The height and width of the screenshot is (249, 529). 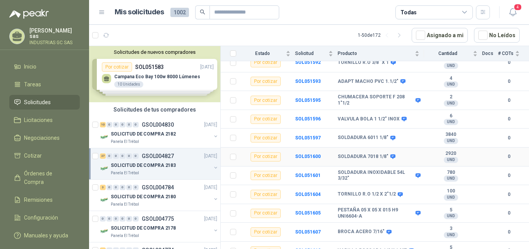 What do you see at coordinates (450, 173) in the screenshot?
I see `b: 780` at bounding box center [450, 173].